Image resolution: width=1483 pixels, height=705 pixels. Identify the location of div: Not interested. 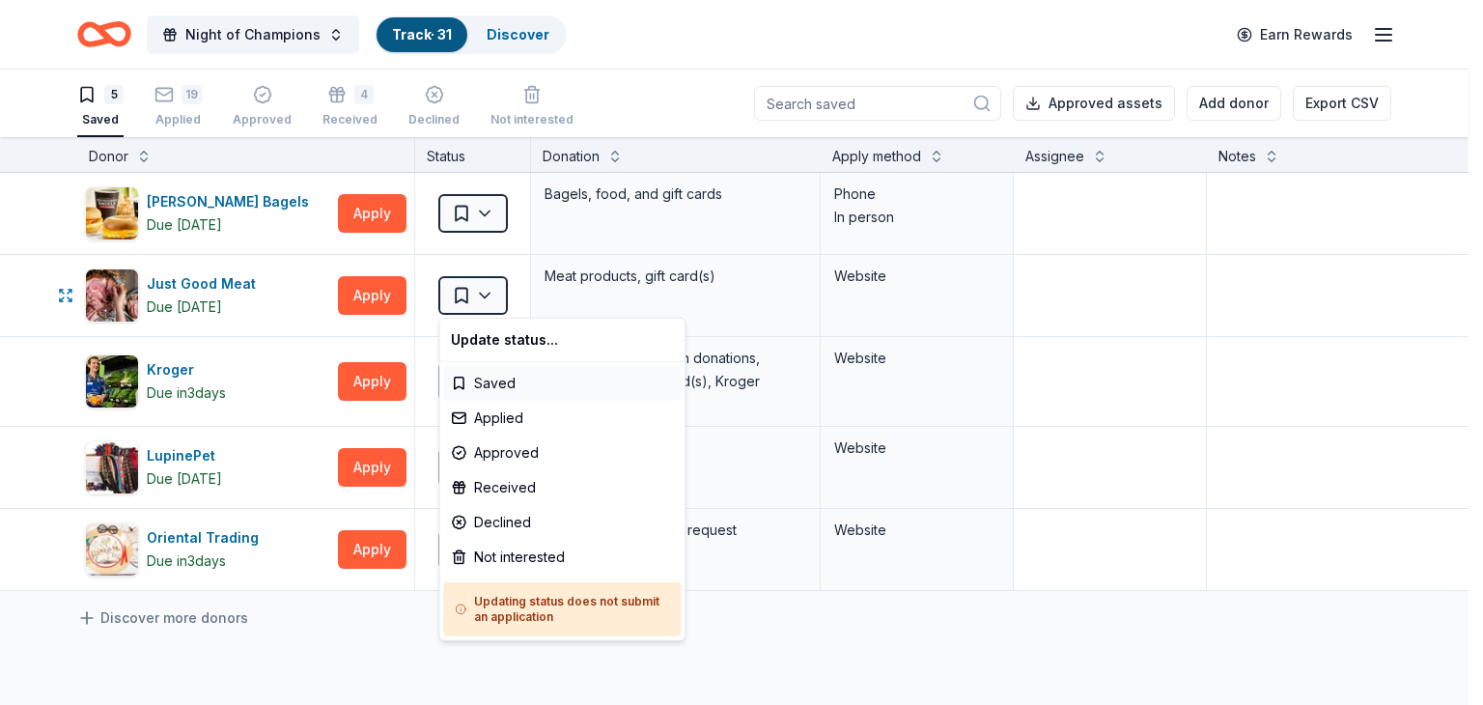
(562, 557).